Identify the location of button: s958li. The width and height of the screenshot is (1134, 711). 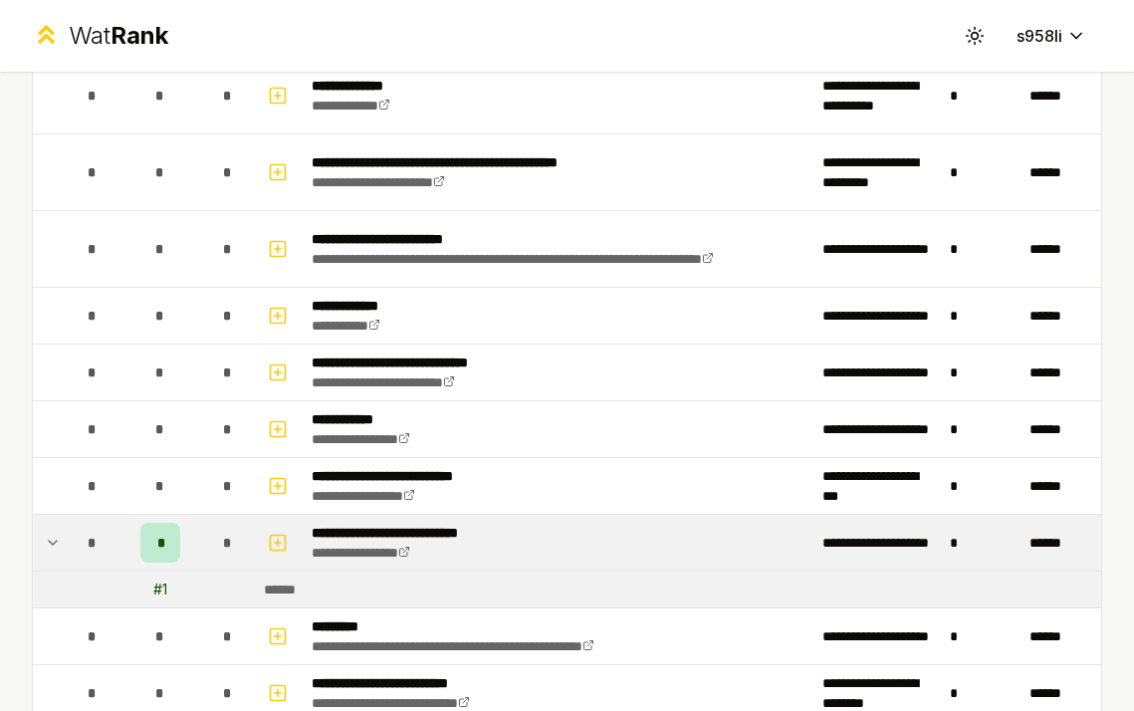
(1051, 36).